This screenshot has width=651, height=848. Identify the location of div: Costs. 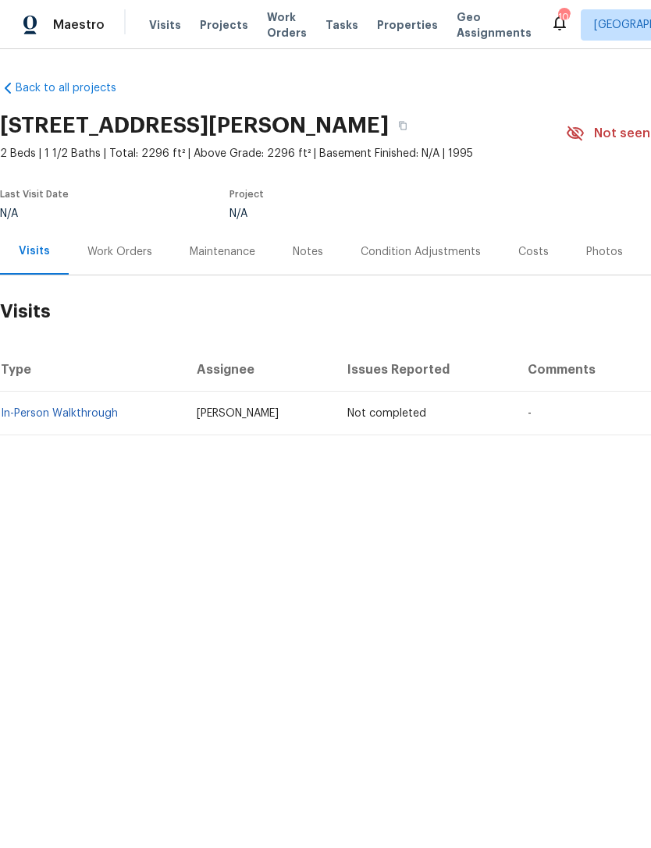
(533, 252).